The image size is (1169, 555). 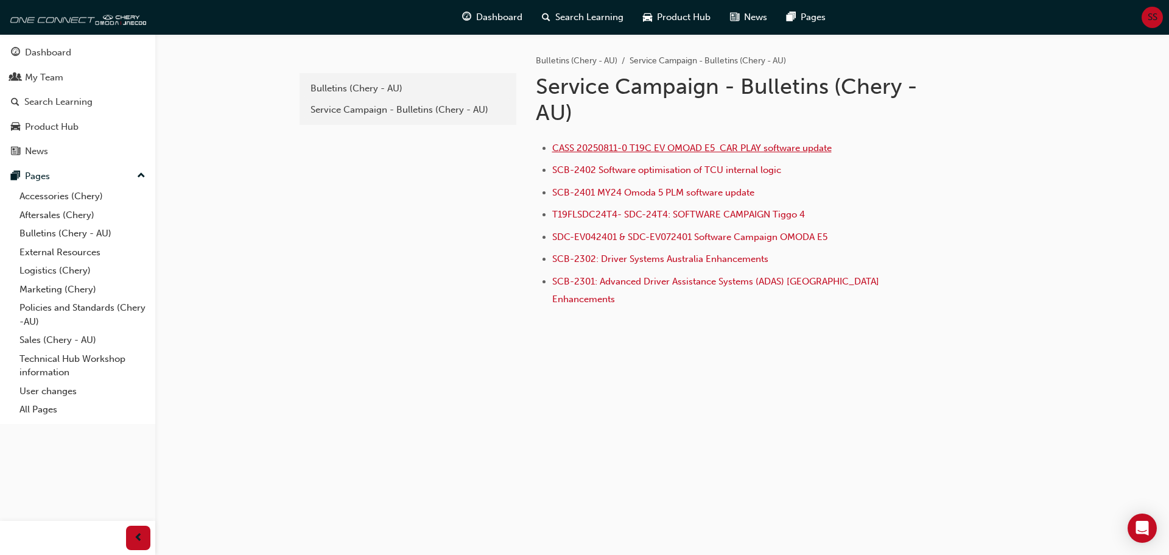 What do you see at coordinates (660, 259) in the screenshot?
I see `a: SCB-2302: Driver Systems Australia Enhancements` at bounding box center [660, 259].